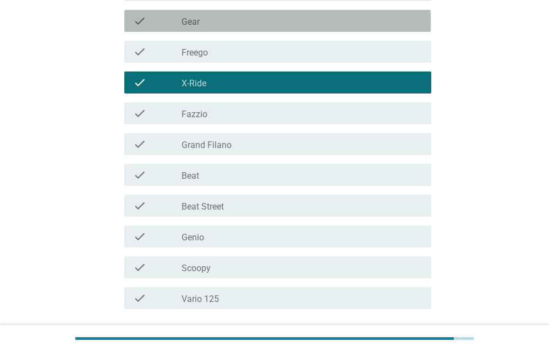 This screenshot has height=352, width=549. What do you see at coordinates (196, 268) in the screenshot?
I see `label: Scoopy` at bounding box center [196, 268].